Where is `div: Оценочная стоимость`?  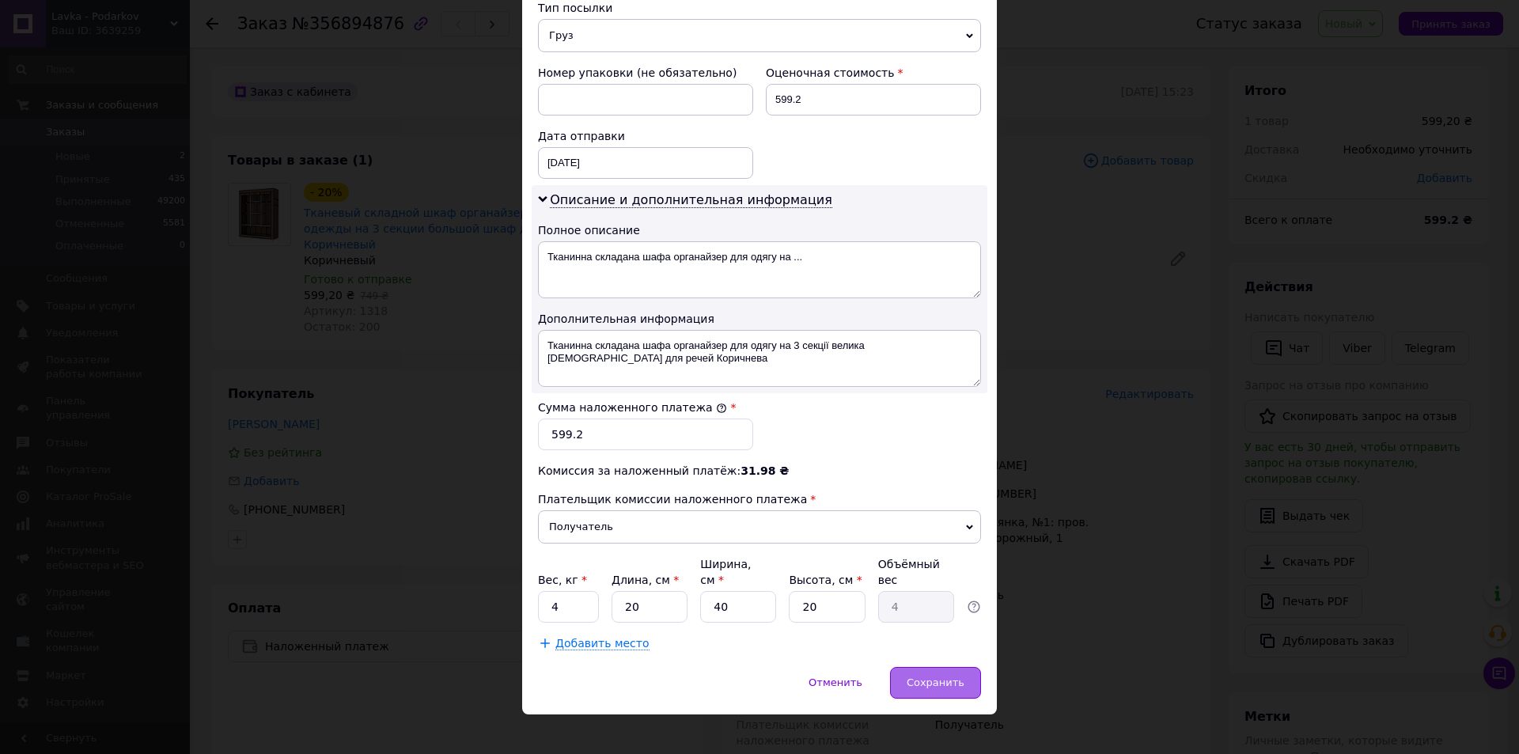
div: Оценочная стоимость is located at coordinates (874, 73).